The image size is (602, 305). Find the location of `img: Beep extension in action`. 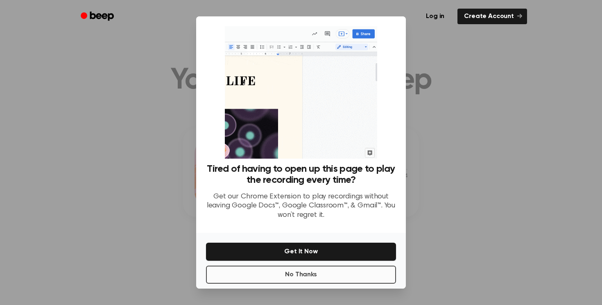

img: Beep extension in action is located at coordinates (301, 92).